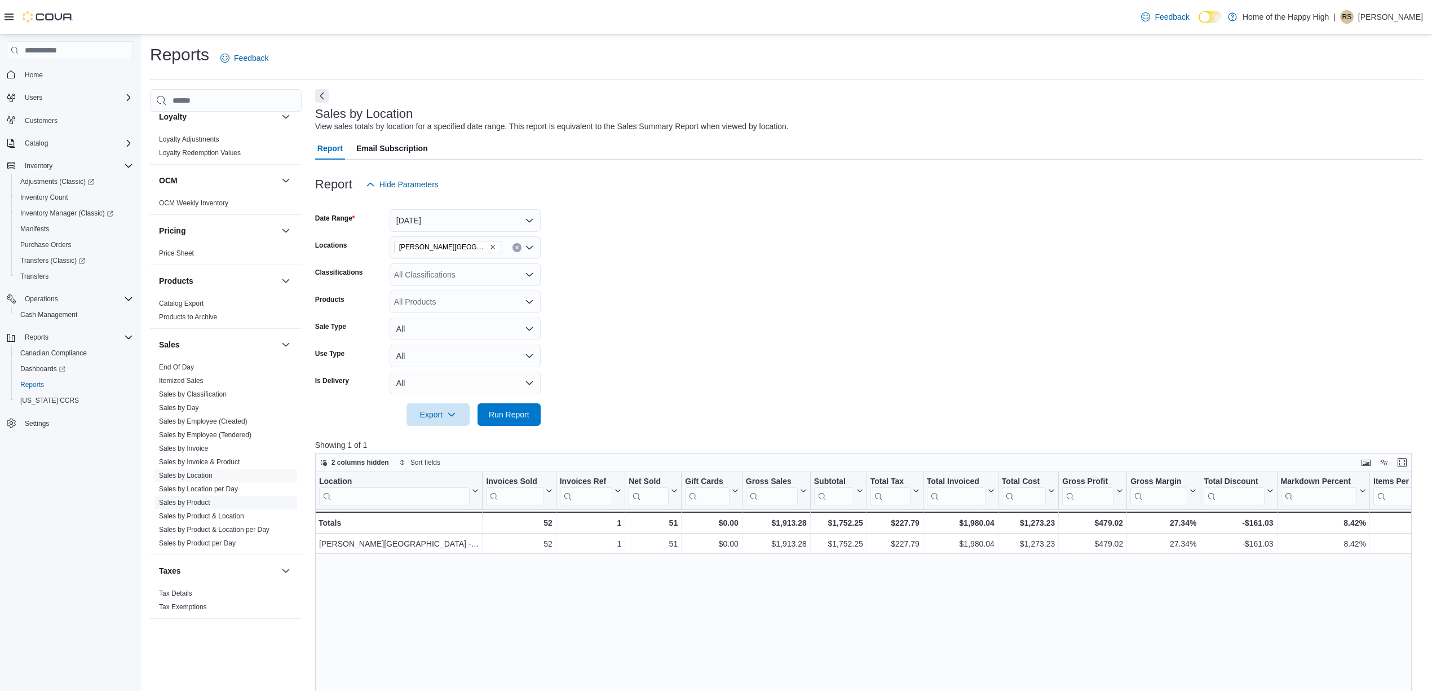 The height and width of the screenshot is (691, 1432). I want to click on div: Location, so click(394, 482).